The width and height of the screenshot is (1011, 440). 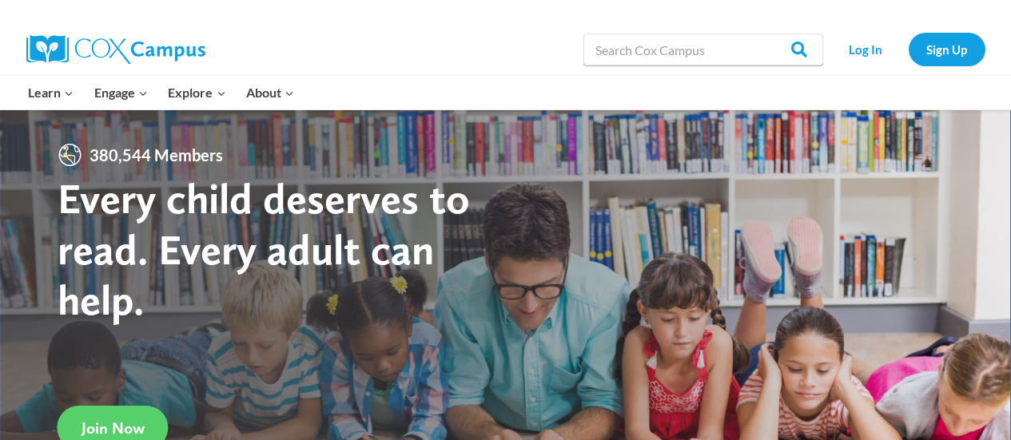 What do you see at coordinates (121, 93) in the screenshot?
I see `span: Engage` at bounding box center [121, 93].